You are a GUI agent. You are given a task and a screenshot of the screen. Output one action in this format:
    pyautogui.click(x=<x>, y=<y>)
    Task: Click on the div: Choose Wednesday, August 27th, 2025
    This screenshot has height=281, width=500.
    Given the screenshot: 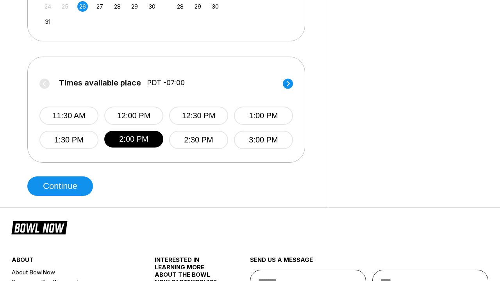 What is the action you would take?
    pyautogui.click(x=100, y=6)
    